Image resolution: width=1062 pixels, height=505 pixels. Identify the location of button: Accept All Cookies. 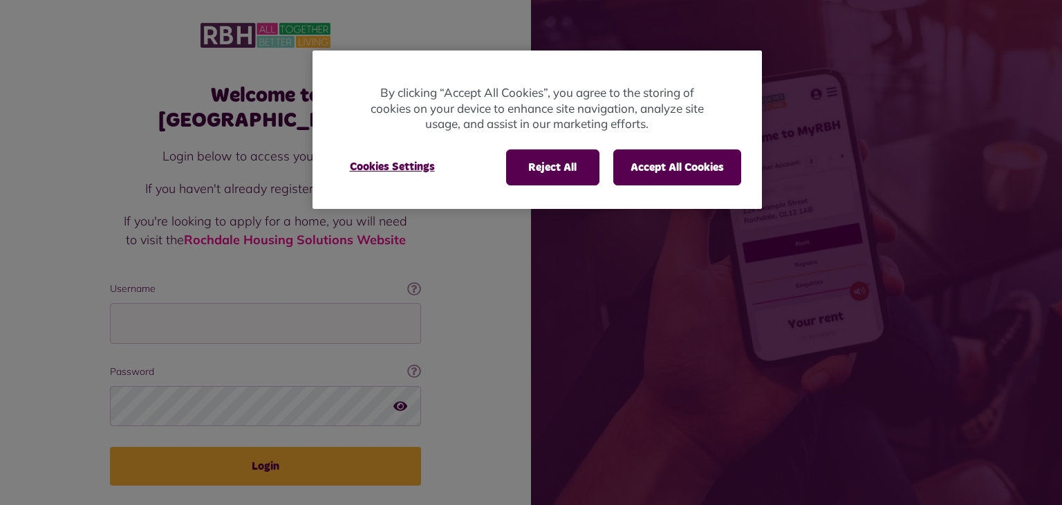
(677, 167).